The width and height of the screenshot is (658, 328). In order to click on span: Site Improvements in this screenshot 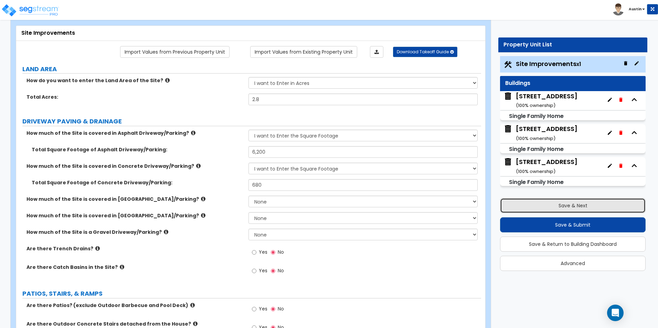, I will do `click(548, 64)`.